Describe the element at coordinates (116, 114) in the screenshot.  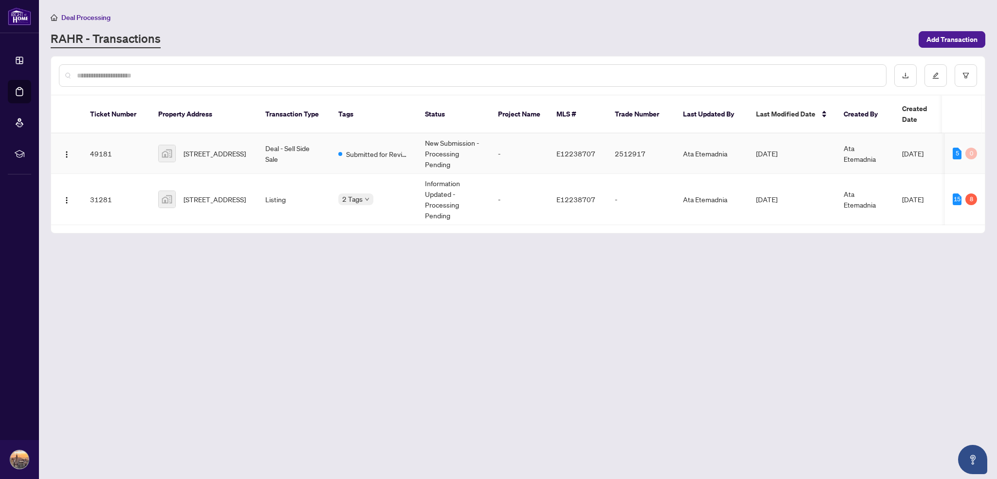
I see `th: Ticket Number` at that location.